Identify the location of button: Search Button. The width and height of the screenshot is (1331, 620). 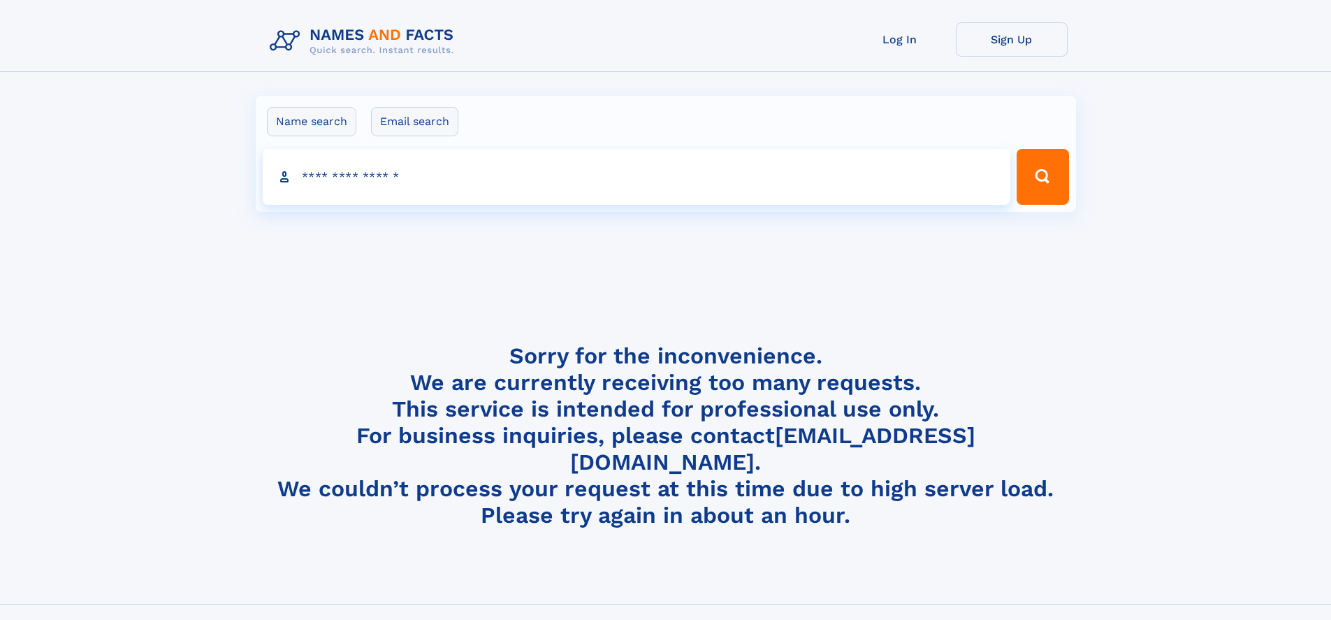
(1042, 177).